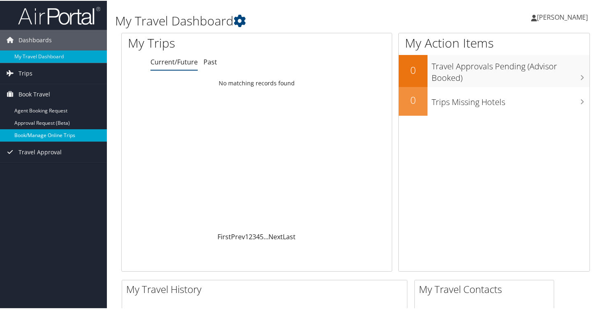 The image size is (601, 309). Describe the element at coordinates (266, 289) in the screenshot. I see `h2: My Travel History` at that location.